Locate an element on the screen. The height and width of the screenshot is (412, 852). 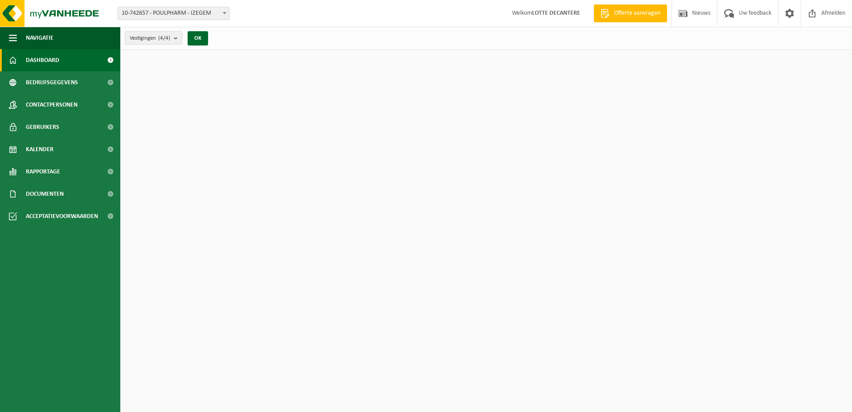
strong: LOTTE DECANTERE is located at coordinates (556, 13).